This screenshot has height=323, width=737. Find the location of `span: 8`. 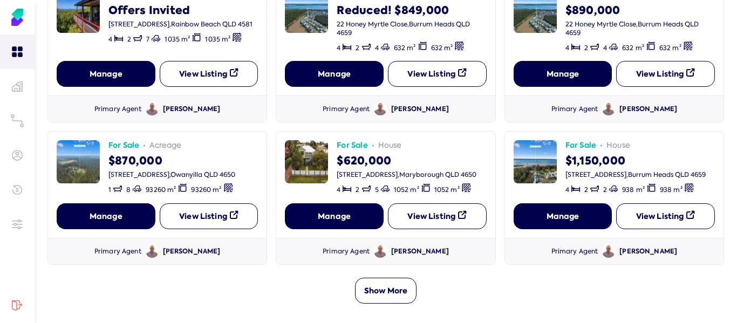

span: 8 is located at coordinates (128, 190).